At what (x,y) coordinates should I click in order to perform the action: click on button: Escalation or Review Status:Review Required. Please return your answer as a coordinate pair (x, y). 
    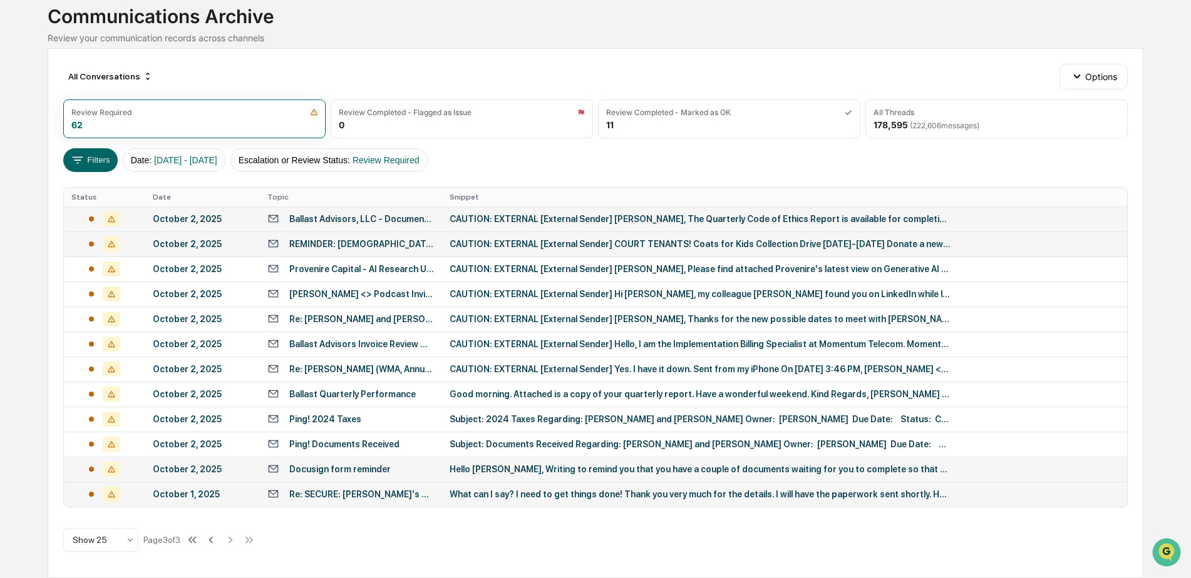
    Looking at the image, I should click on (329, 160).